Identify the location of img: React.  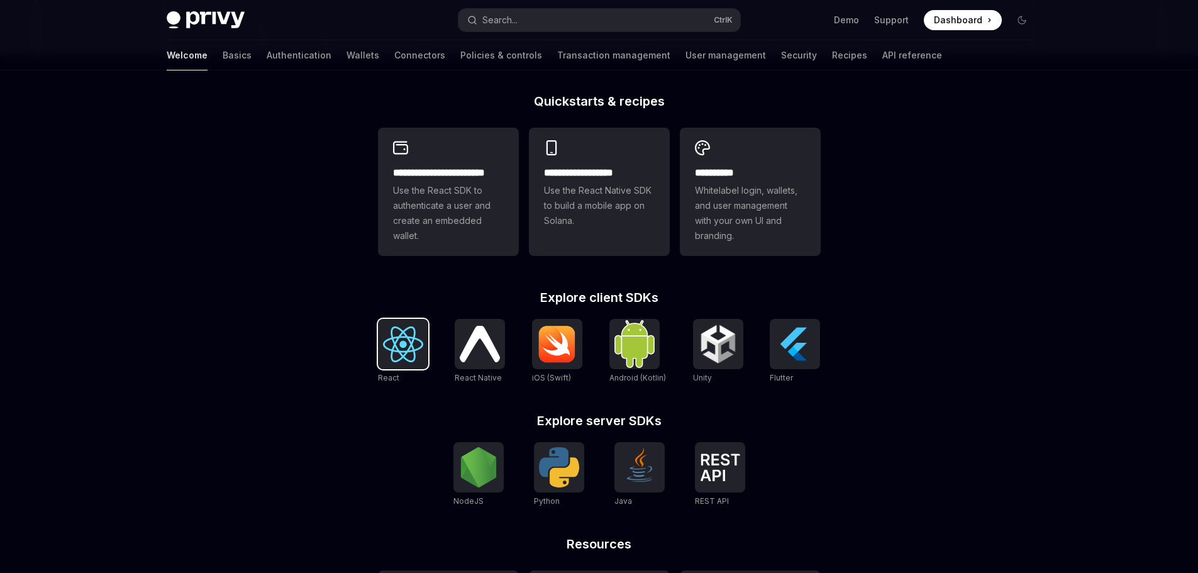
(403, 344).